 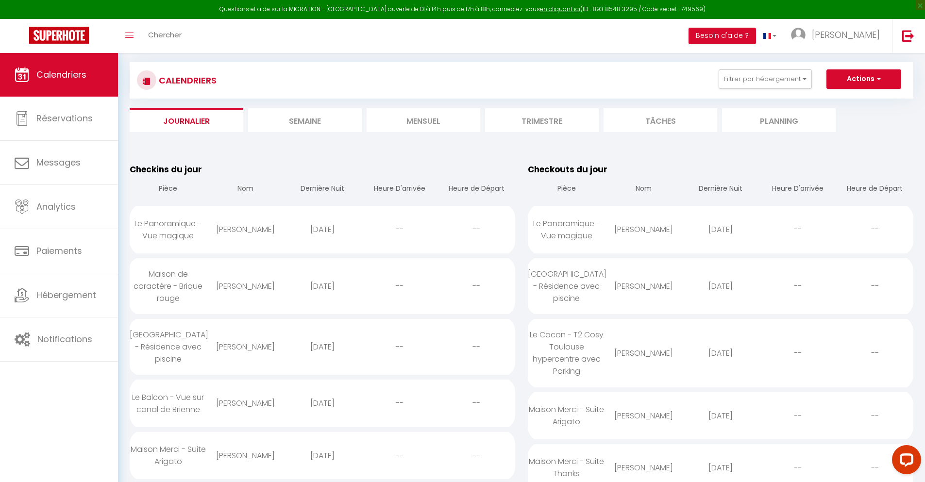 What do you see at coordinates (779, 120) in the screenshot?
I see `li: Planning` at bounding box center [779, 120].